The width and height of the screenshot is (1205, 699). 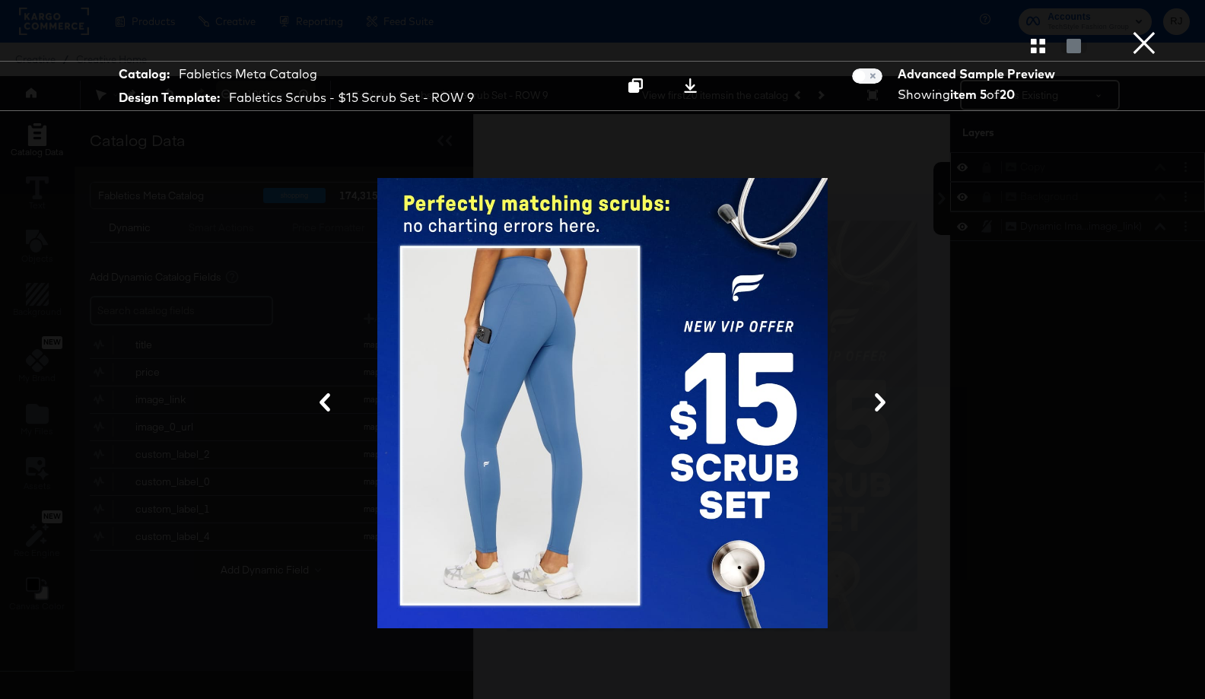 I want to click on strong: Design Template:, so click(x=169, y=97).